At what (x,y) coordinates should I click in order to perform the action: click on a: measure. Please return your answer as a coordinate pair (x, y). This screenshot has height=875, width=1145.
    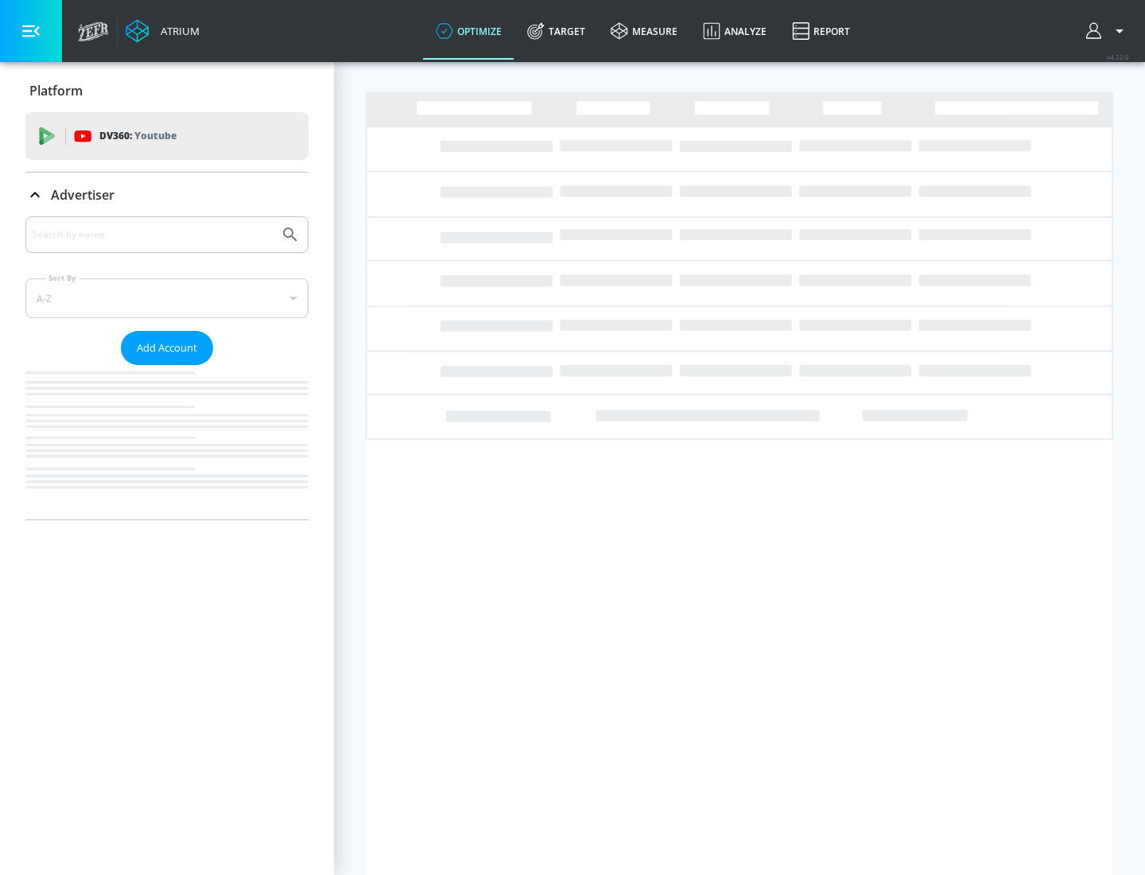
    Looking at the image, I should click on (644, 31).